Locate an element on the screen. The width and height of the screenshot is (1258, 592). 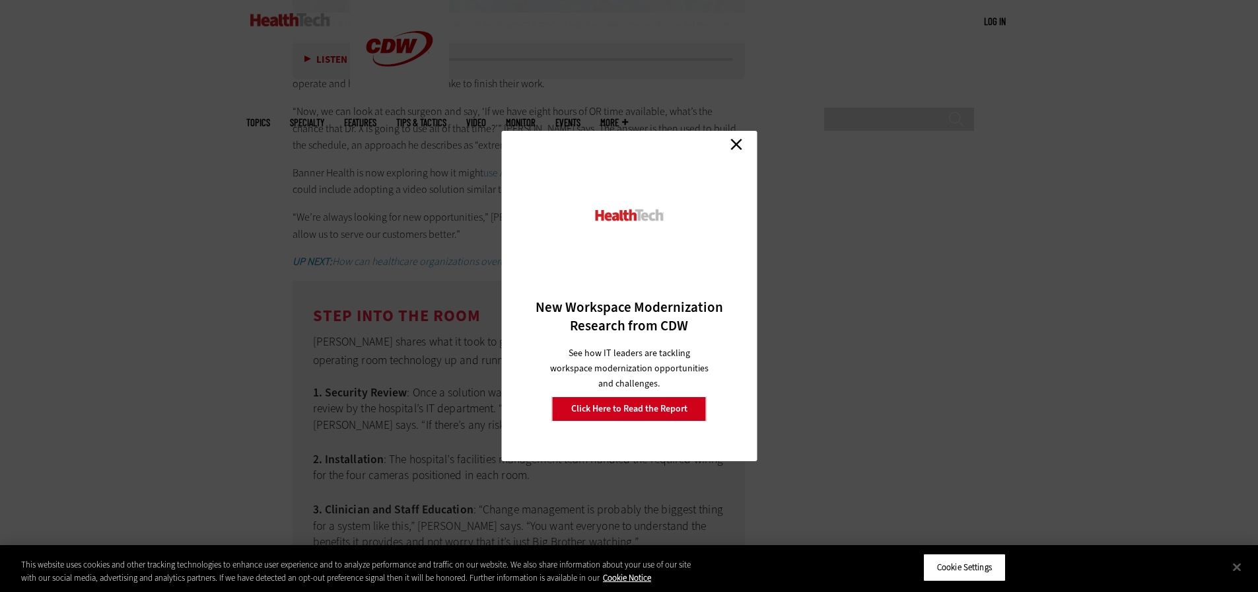
a: More information about your privacy is located at coordinates (627, 577).